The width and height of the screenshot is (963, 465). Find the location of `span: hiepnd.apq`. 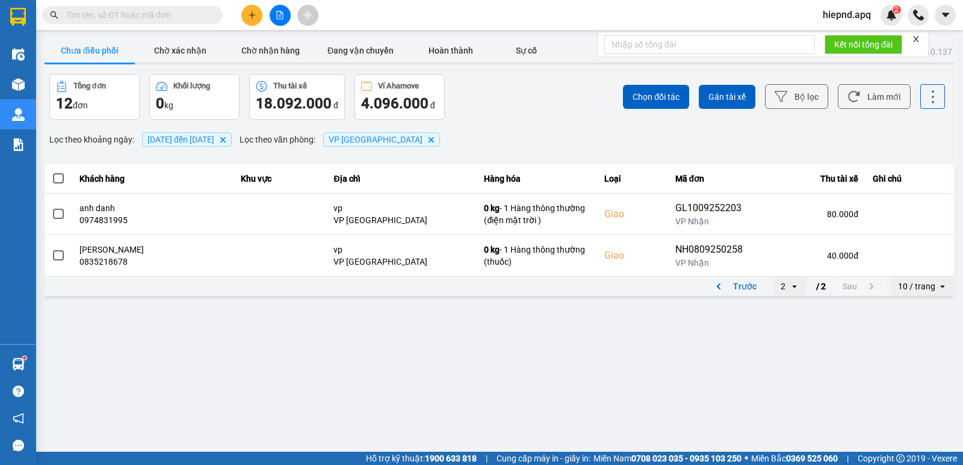

span: hiepnd.apq is located at coordinates (847, 14).